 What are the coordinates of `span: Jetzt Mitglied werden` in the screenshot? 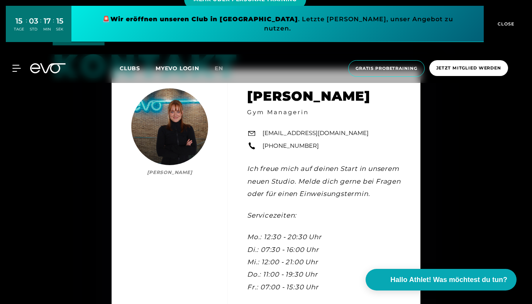 It's located at (469, 68).